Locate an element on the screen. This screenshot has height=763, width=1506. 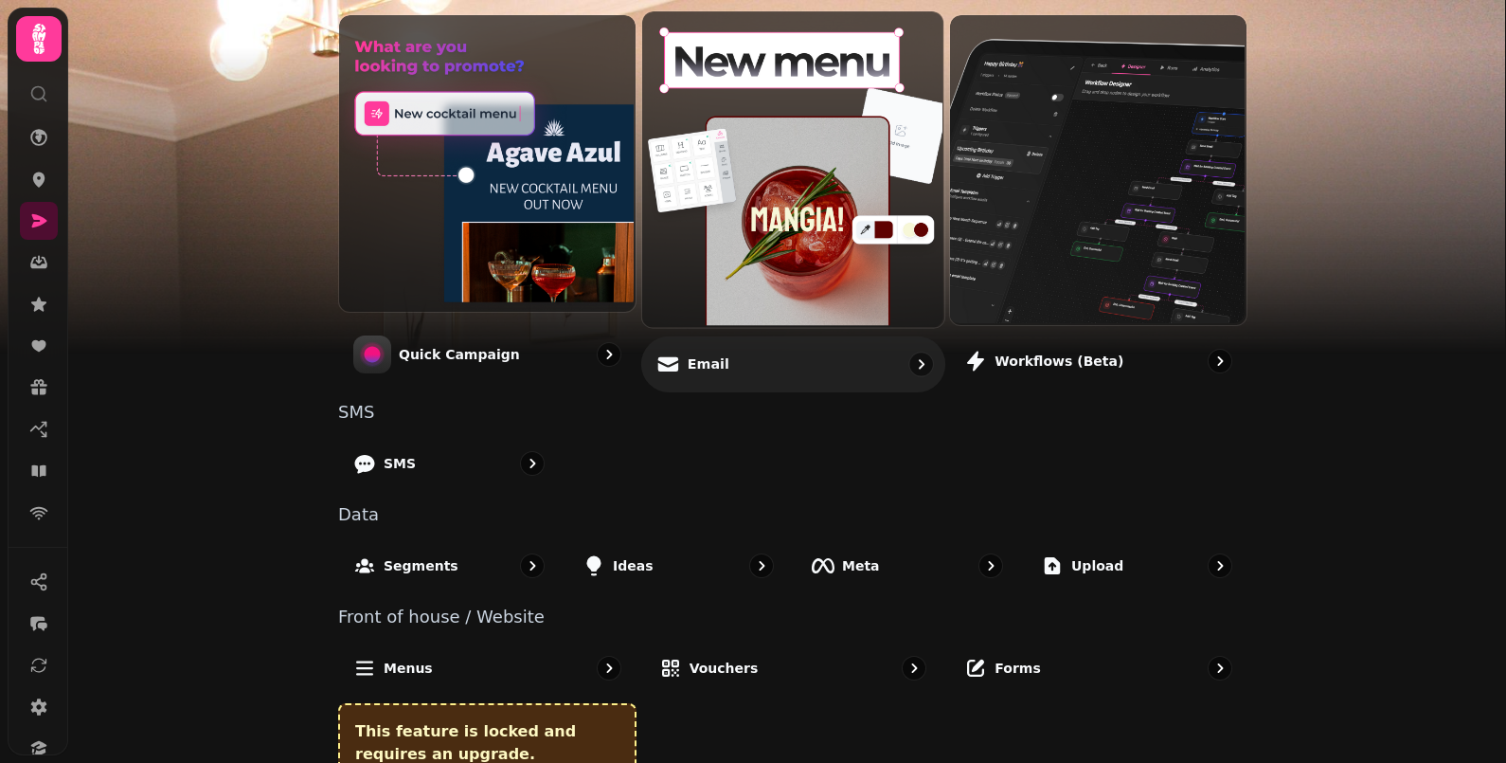
p: Front of house / Website is located at coordinates (793, 617).